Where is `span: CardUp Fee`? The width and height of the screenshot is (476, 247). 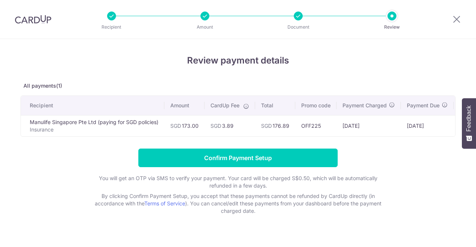
span: CardUp Fee is located at coordinates (225, 106).